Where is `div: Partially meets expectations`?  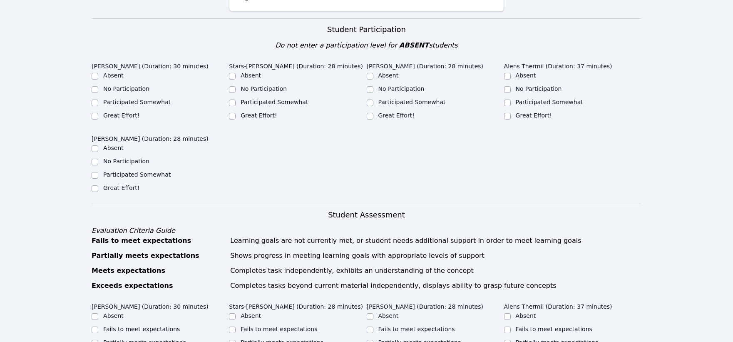 div: Partially meets expectations is located at coordinates (158, 255).